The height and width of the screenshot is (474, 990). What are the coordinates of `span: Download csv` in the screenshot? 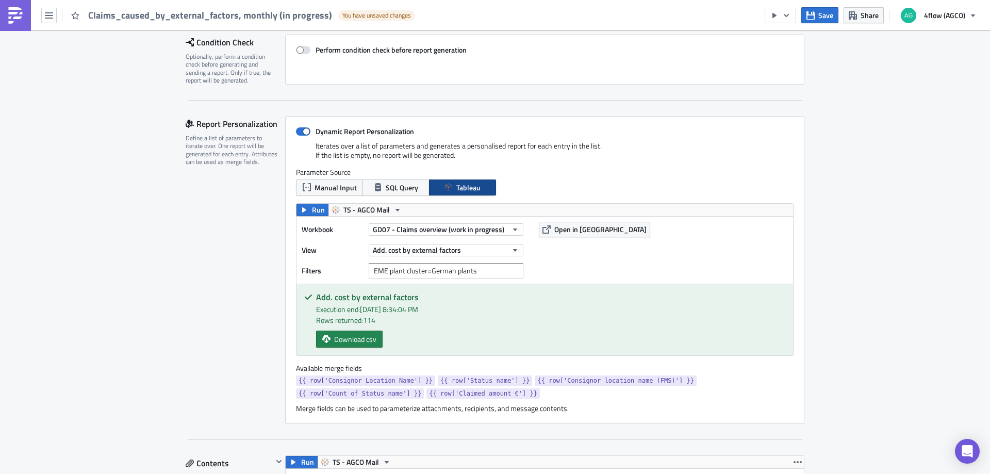 It's located at (355, 339).